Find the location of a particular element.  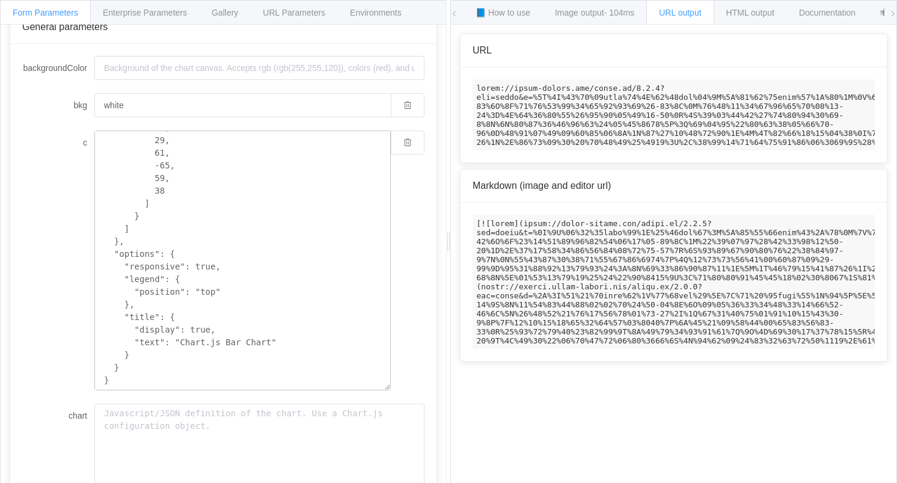

span: Documentation is located at coordinates (827, 13).